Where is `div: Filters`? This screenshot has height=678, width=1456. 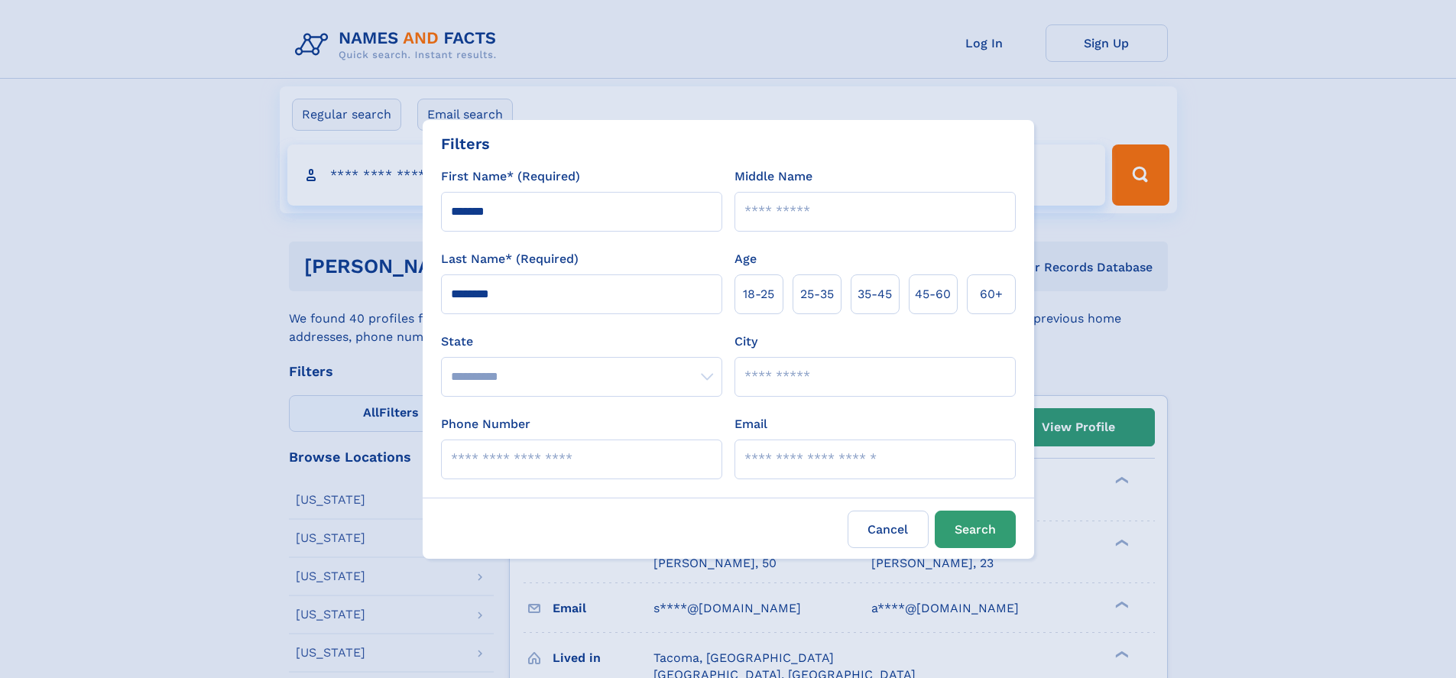 div: Filters is located at coordinates (465, 144).